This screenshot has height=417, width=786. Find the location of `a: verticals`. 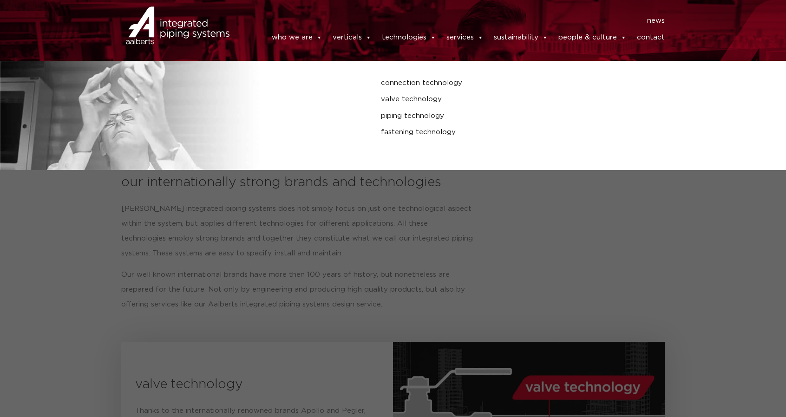

a: verticals is located at coordinates (352, 38).